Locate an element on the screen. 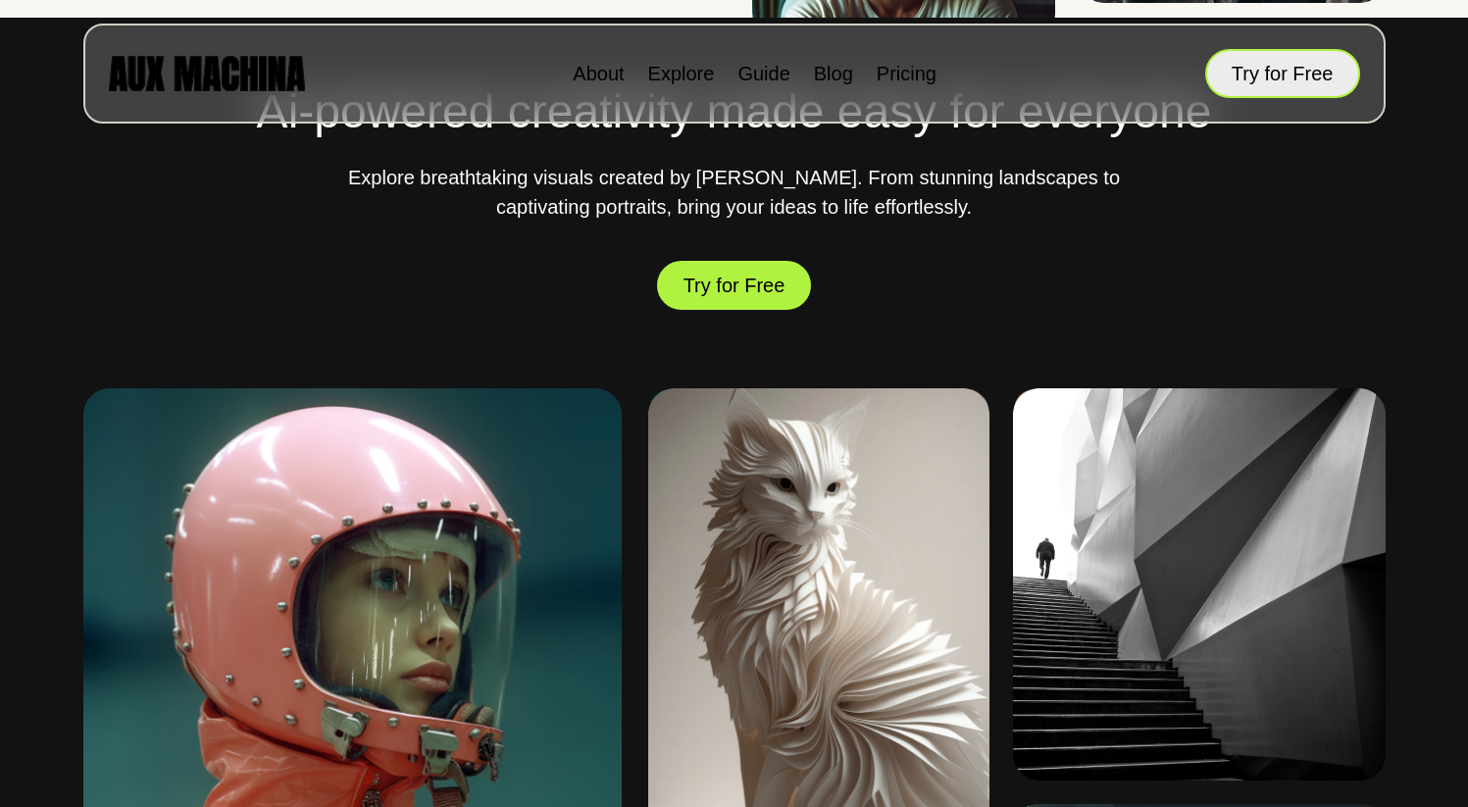 The height and width of the screenshot is (807, 1468). a: About is located at coordinates (598, 74).